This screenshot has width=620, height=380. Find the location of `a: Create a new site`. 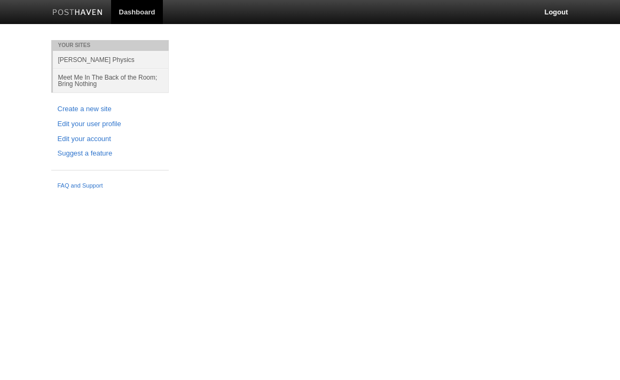

a: Create a new site is located at coordinates (110, 109).